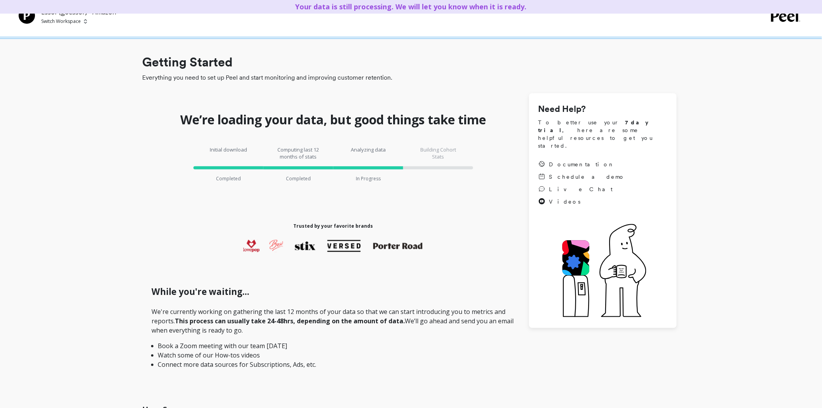  I want to click on h1: While you're waiting..., so click(333, 292).